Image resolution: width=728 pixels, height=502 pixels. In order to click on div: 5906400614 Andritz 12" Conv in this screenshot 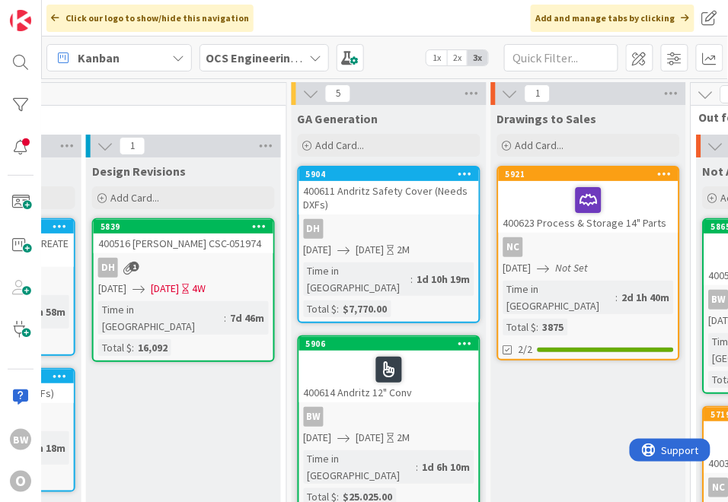, I will do `click(389, 370)`.